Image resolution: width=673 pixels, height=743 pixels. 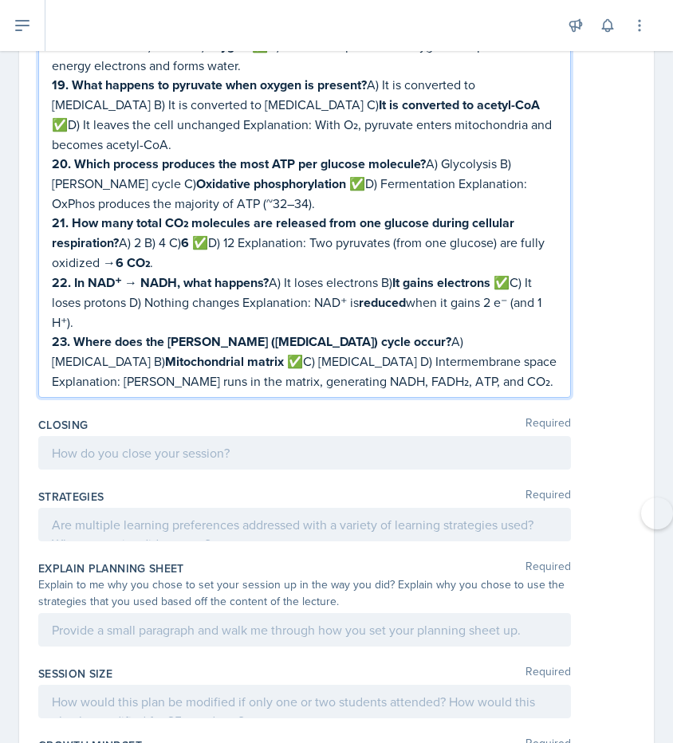 I want to click on strong: 20. Which process produces the most ATP per glucose molecule?, so click(x=238, y=164).